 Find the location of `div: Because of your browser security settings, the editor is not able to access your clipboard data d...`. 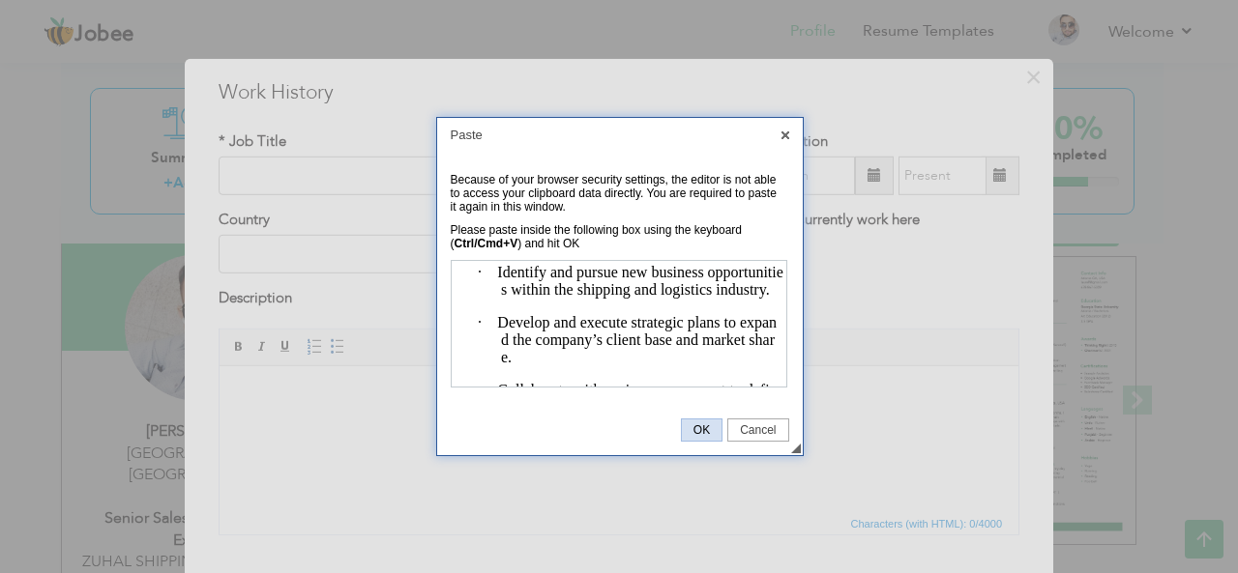

div: Because of your browser security settings, the editor is not able to access your clipboard data d... is located at coordinates (615, 193).